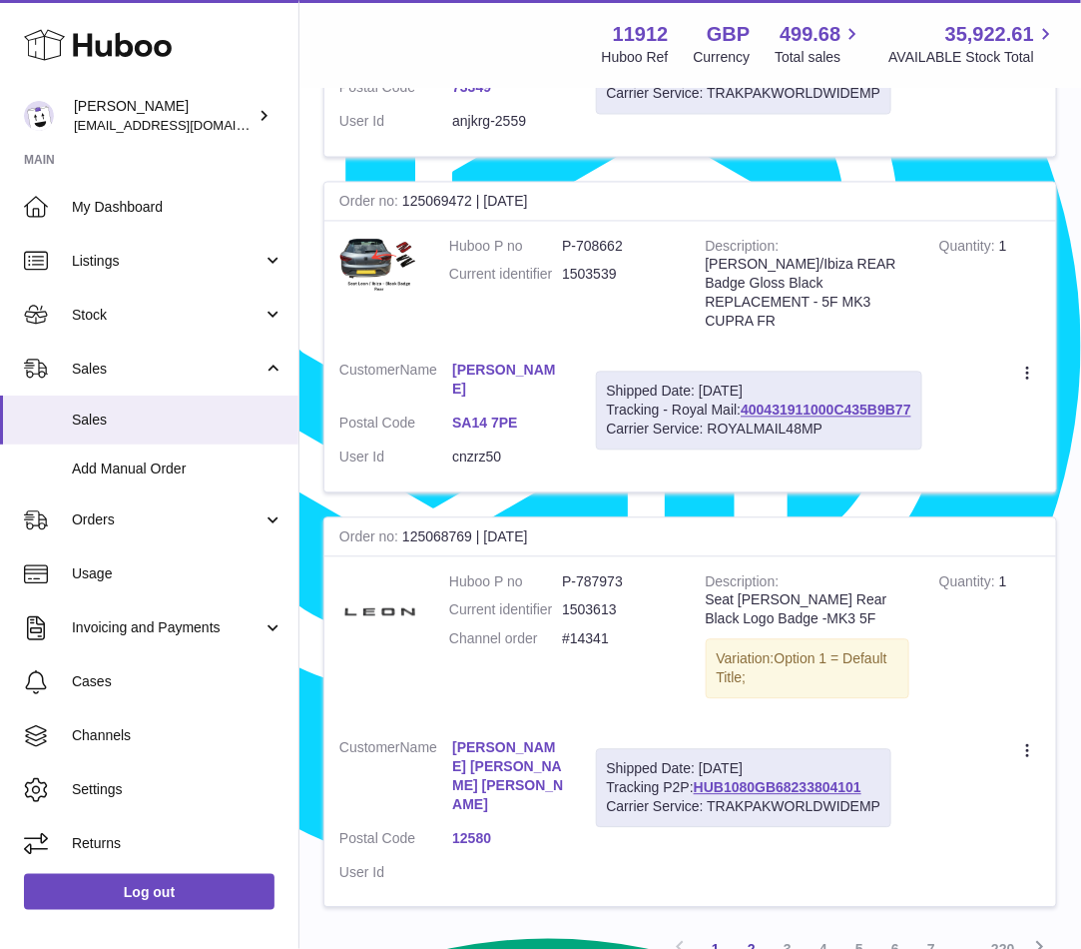 Image resolution: width=1081 pixels, height=949 pixels. I want to click on dd: cnzrz50, so click(508, 457).